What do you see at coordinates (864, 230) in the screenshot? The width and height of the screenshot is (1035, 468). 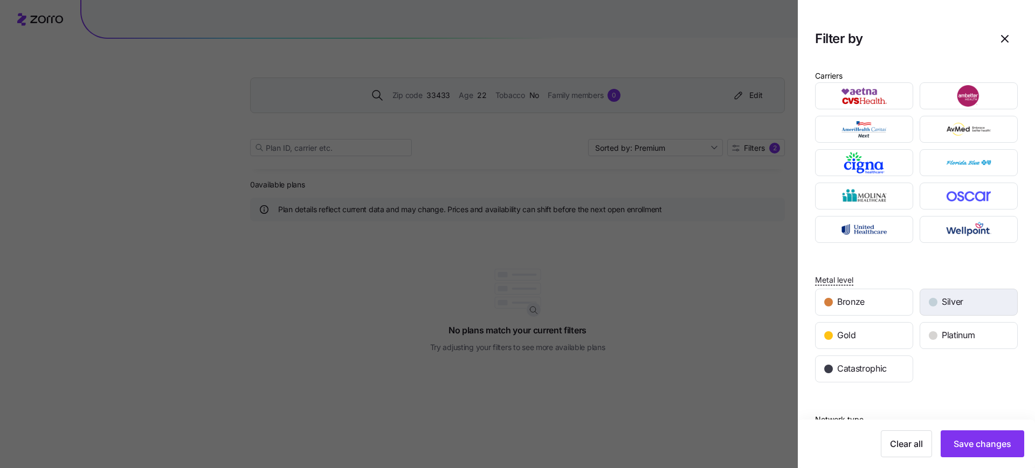 I see `img: UnitedHealthcare` at bounding box center [864, 230].